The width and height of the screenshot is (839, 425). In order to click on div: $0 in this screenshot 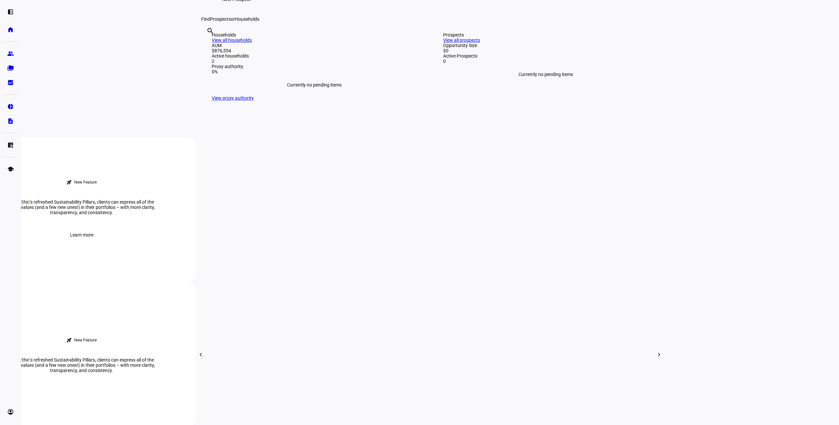, I will do `click(546, 51)`.